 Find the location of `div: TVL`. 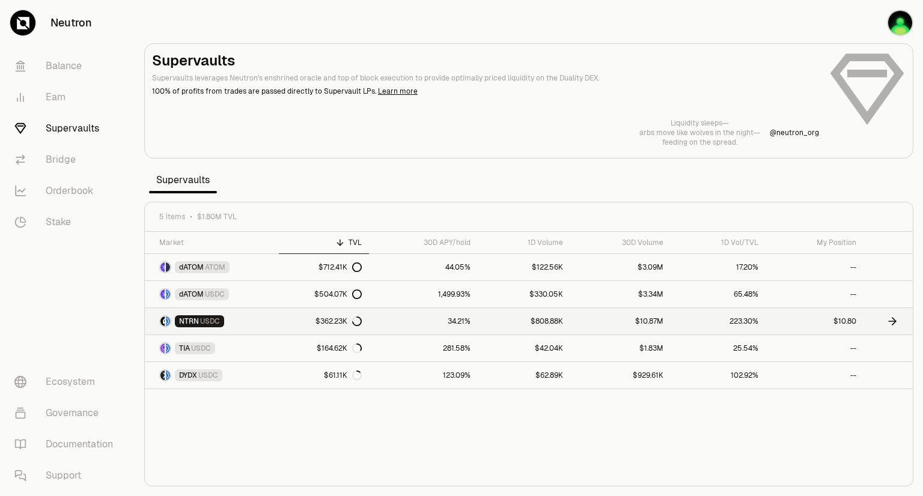

div: TVL is located at coordinates (324, 243).